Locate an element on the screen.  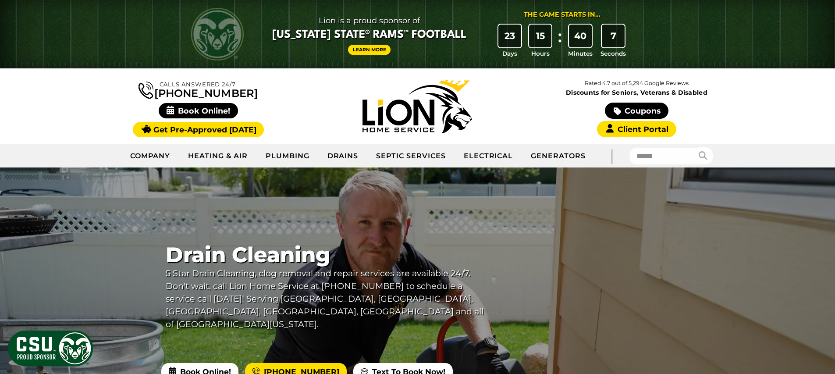
div: 7 is located at coordinates (613, 36).